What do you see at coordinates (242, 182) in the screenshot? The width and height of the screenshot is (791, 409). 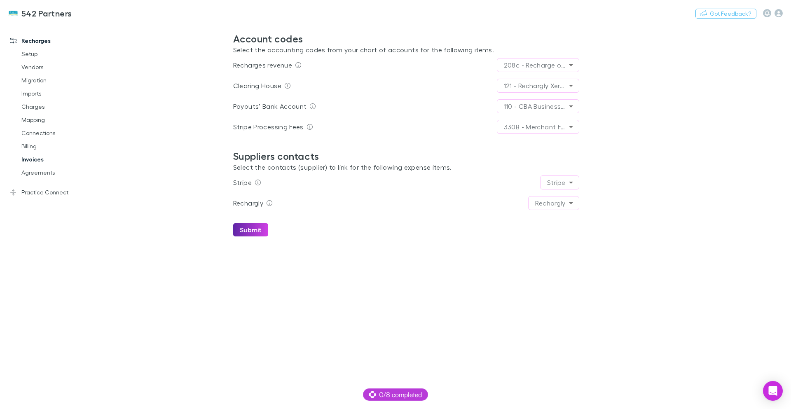 I see `p: Stripe` at bounding box center [242, 182].